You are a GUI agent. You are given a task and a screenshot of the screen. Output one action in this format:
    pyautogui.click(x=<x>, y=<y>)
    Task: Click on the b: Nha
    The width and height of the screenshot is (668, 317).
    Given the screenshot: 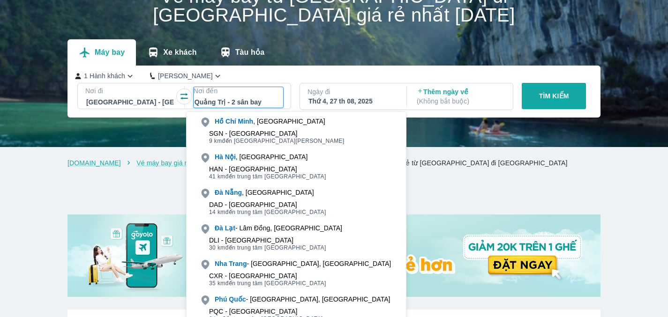 What is the action you would take?
    pyautogui.click(x=221, y=264)
    